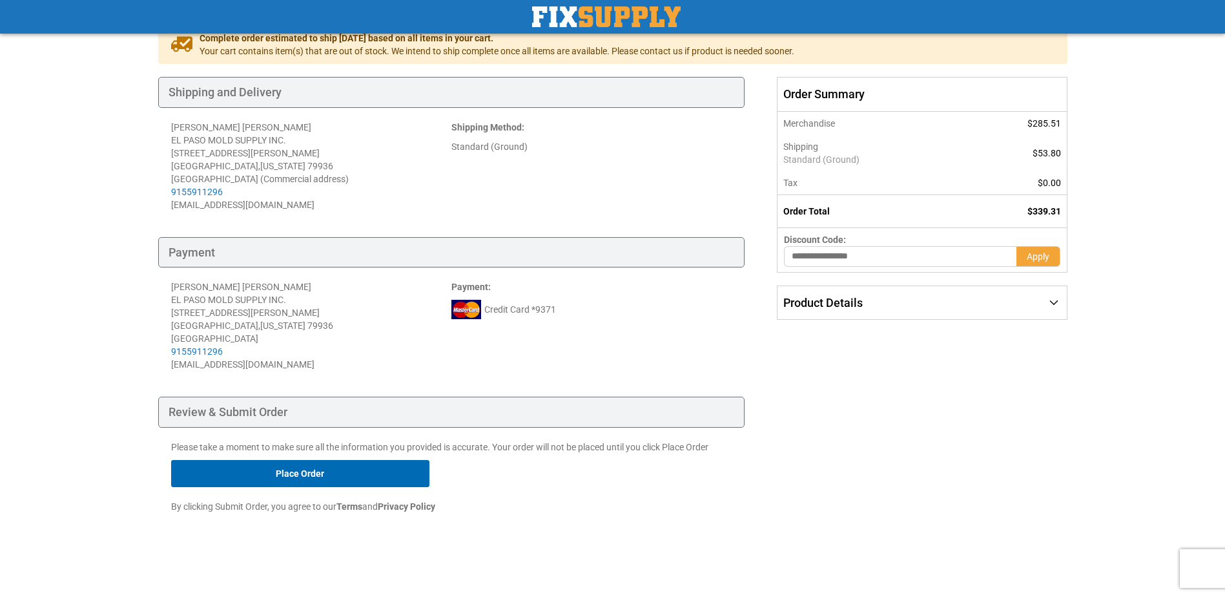  Describe the element at coordinates (451, 412) in the screenshot. I see `div: Review & Submit Order` at that location.